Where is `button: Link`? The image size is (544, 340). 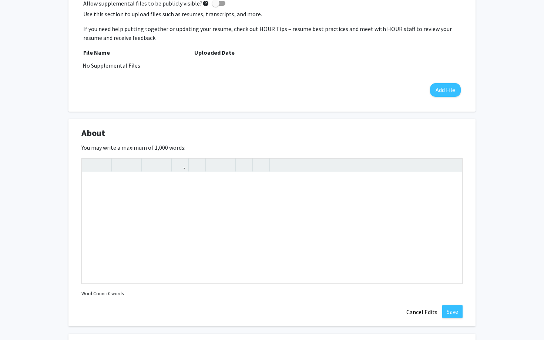
button: Link is located at coordinates (180, 165).